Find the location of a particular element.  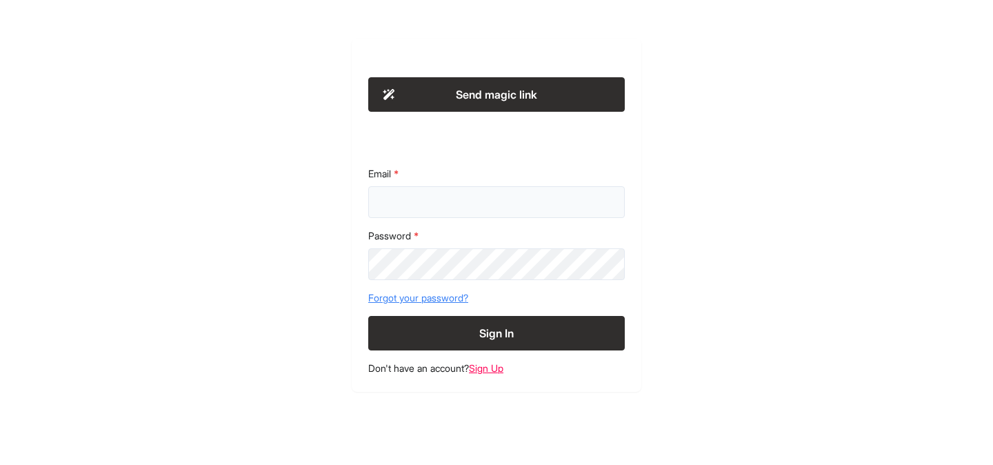

a: Forgot your password? is located at coordinates (497, 298).